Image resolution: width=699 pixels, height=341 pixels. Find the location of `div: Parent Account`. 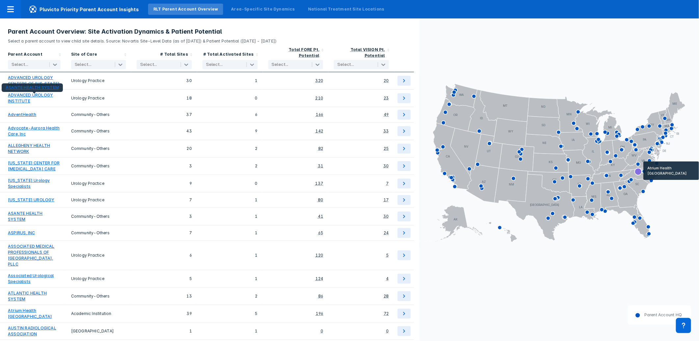

div: Parent Account is located at coordinates (25, 55).